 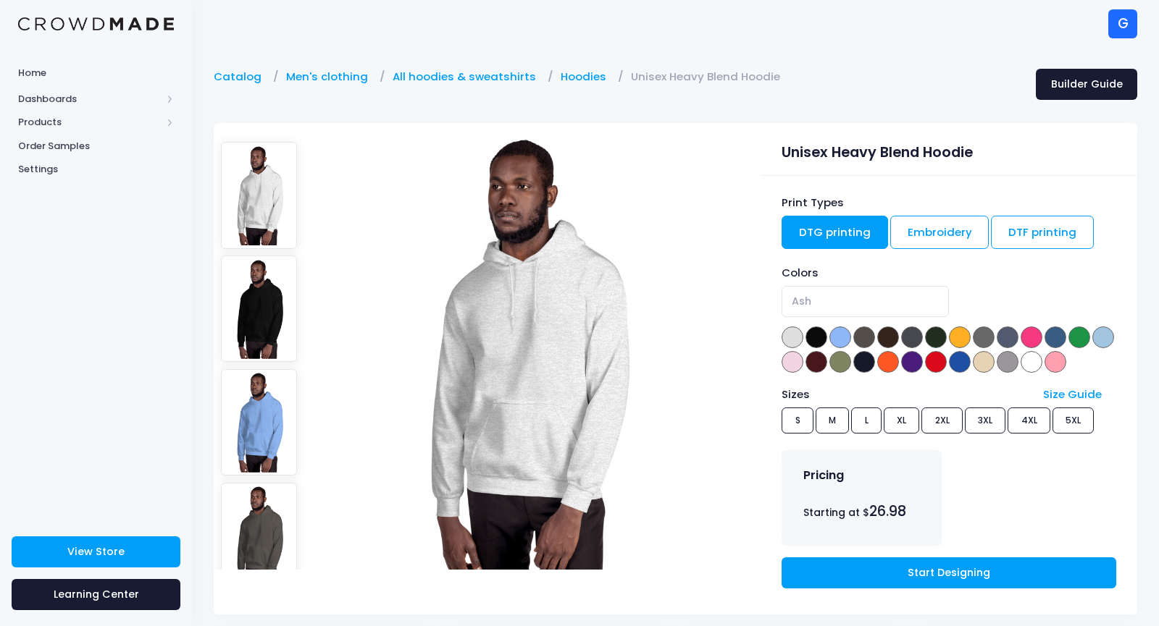 What do you see at coordinates (90, 99) in the screenshot?
I see `span: Dashboards` at bounding box center [90, 99].